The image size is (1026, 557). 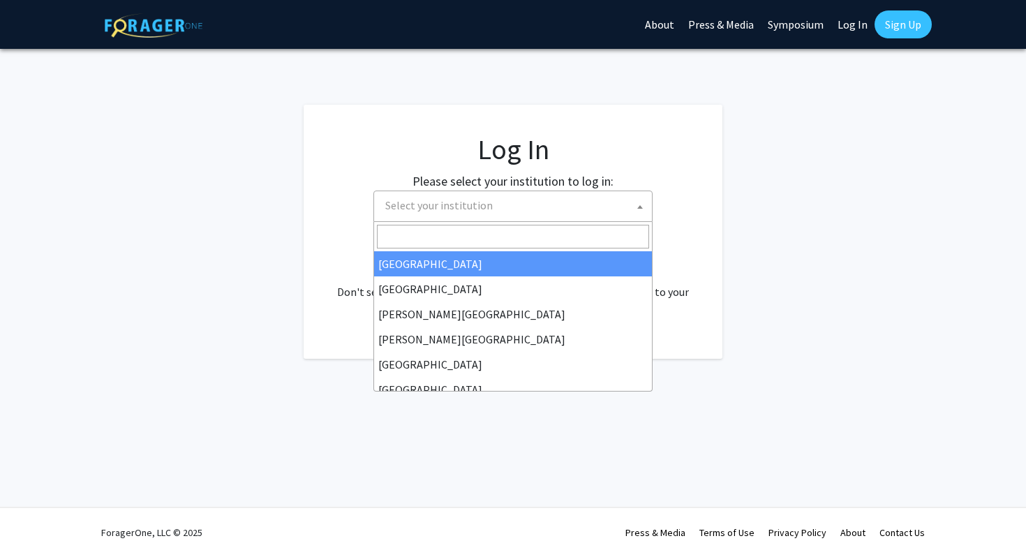 What do you see at coordinates (797, 533) in the screenshot?
I see `a: Privacy Policy` at bounding box center [797, 533].